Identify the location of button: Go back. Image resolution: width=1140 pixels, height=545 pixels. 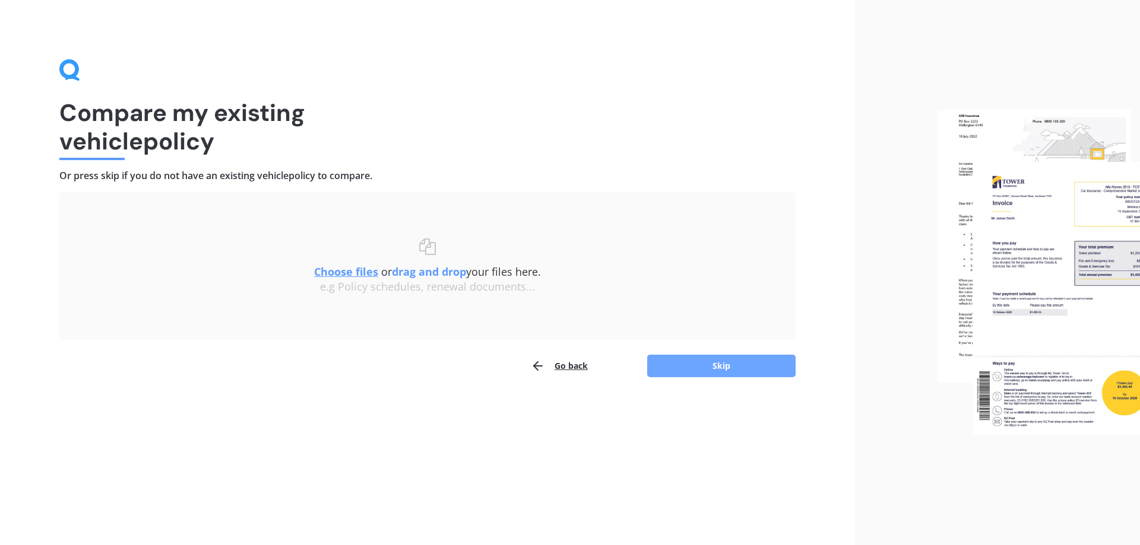
(559, 366).